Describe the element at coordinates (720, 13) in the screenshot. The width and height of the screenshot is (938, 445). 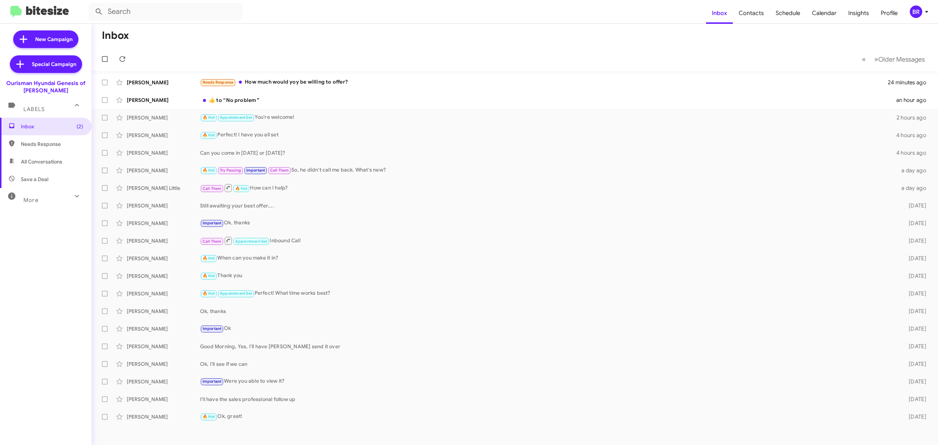
I see `a: Inbox` at that location.